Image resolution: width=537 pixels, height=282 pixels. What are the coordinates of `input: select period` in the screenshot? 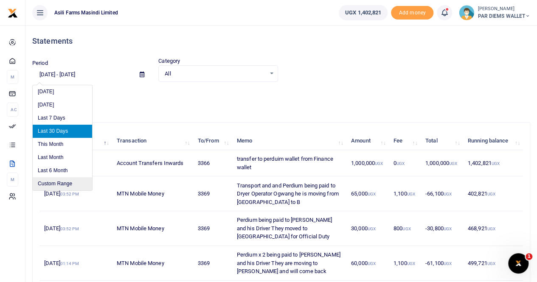 It's located at (82, 75).